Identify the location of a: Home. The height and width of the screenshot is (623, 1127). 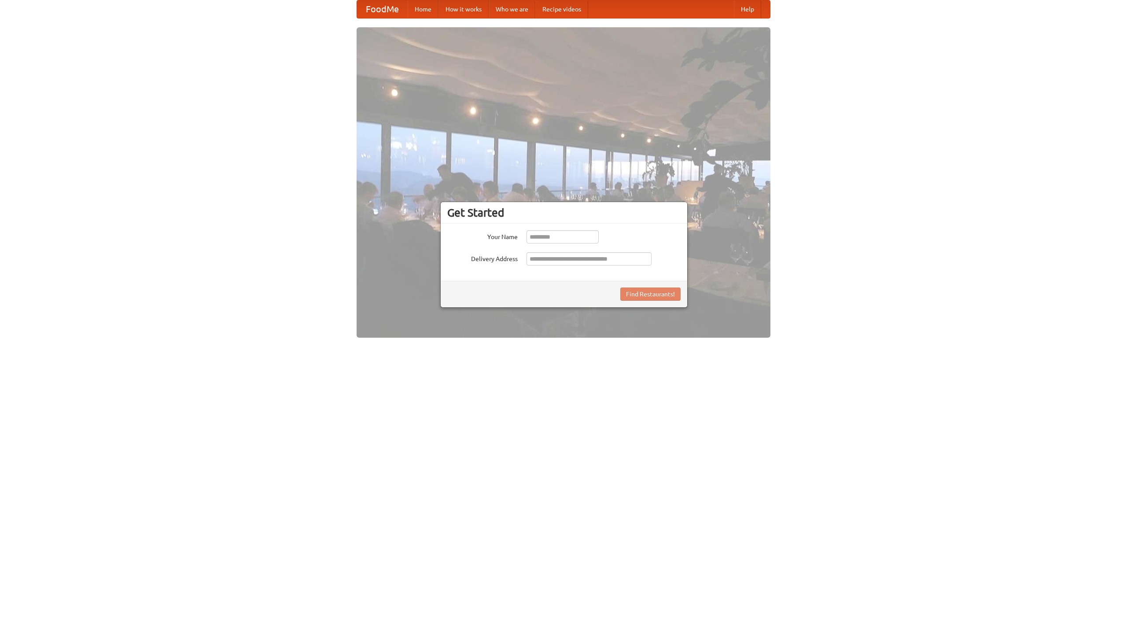
(423, 9).